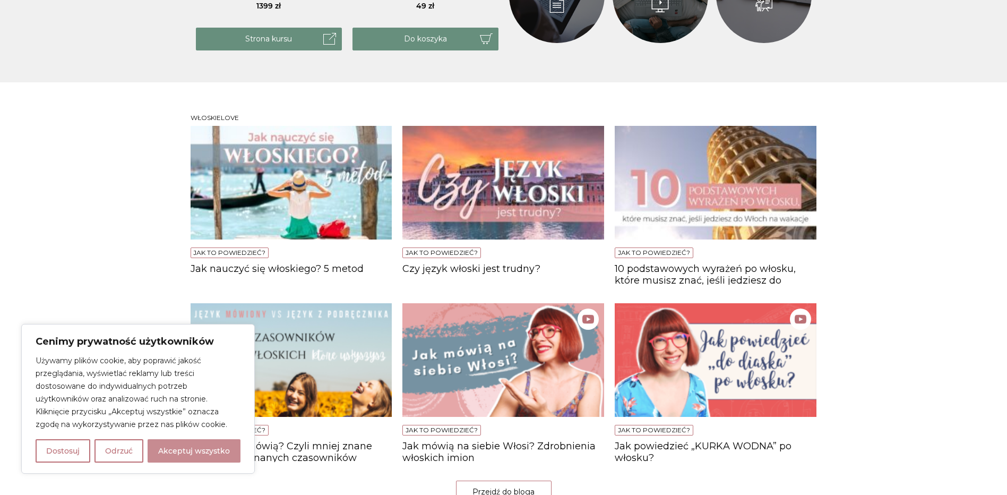 The height and width of the screenshot is (495, 1007). What do you see at coordinates (425, 39) in the screenshot?
I see `button: Do koszyka` at bounding box center [425, 39].